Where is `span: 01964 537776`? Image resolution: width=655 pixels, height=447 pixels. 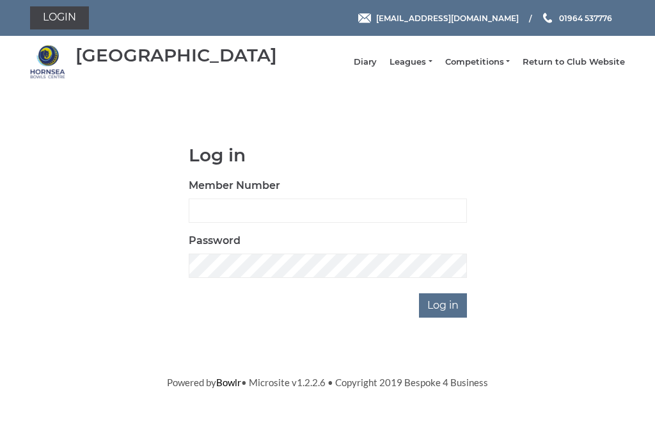 span: 01964 537776 is located at coordinates (585, 17).